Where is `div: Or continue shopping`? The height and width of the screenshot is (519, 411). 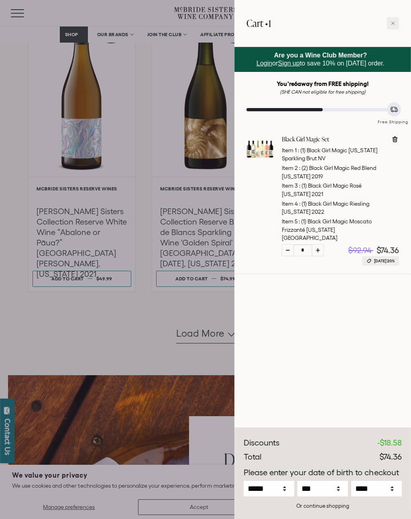 div: Or continue shopping is located at coordinates (323, 506).